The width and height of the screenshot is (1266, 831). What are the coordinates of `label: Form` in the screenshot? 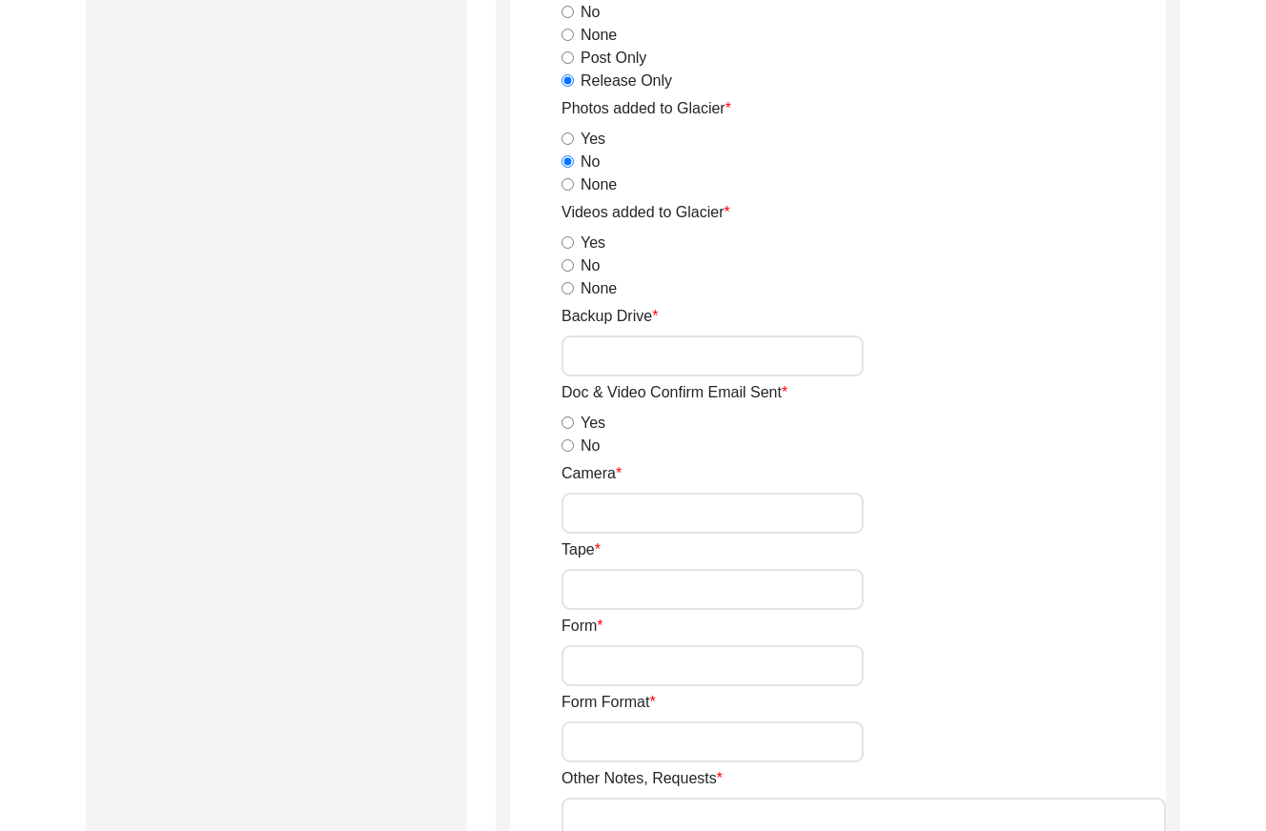 It's located at (582, 626).